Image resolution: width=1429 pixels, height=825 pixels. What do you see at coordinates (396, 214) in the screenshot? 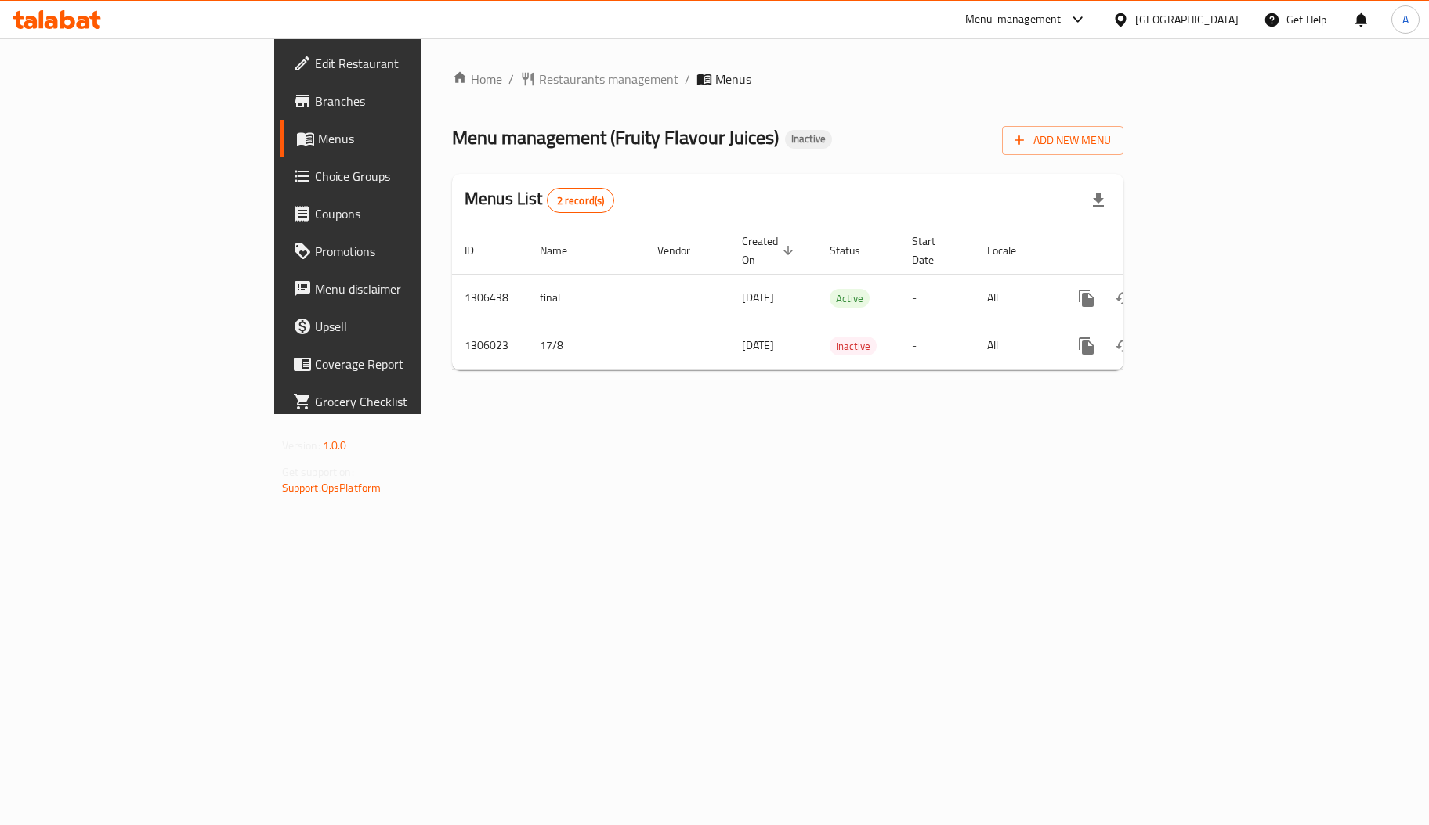
I see `a: Coupons` at bounding box center [396, 214].